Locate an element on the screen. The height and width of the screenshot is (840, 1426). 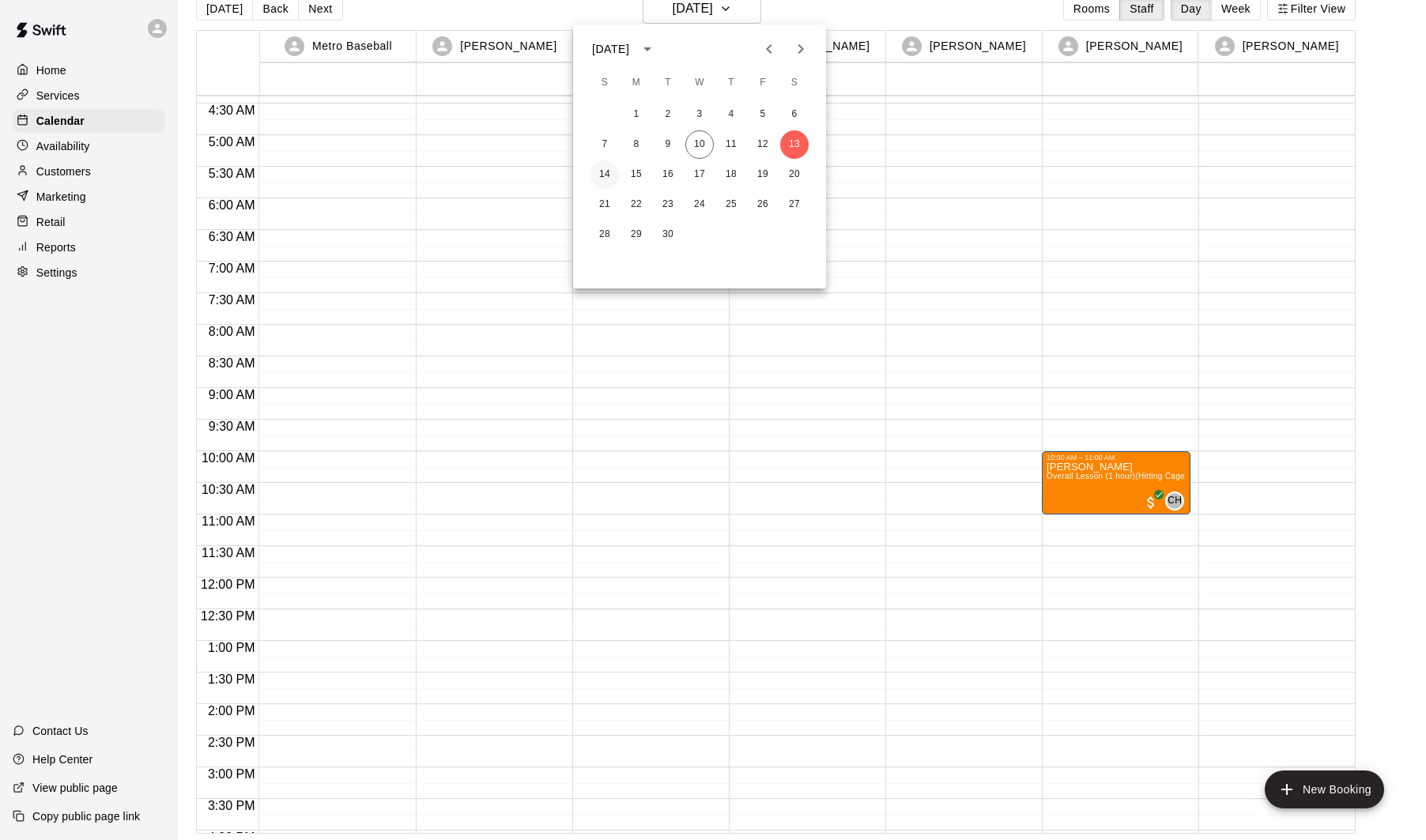
button: 30 is located at coordinates (668, 235).